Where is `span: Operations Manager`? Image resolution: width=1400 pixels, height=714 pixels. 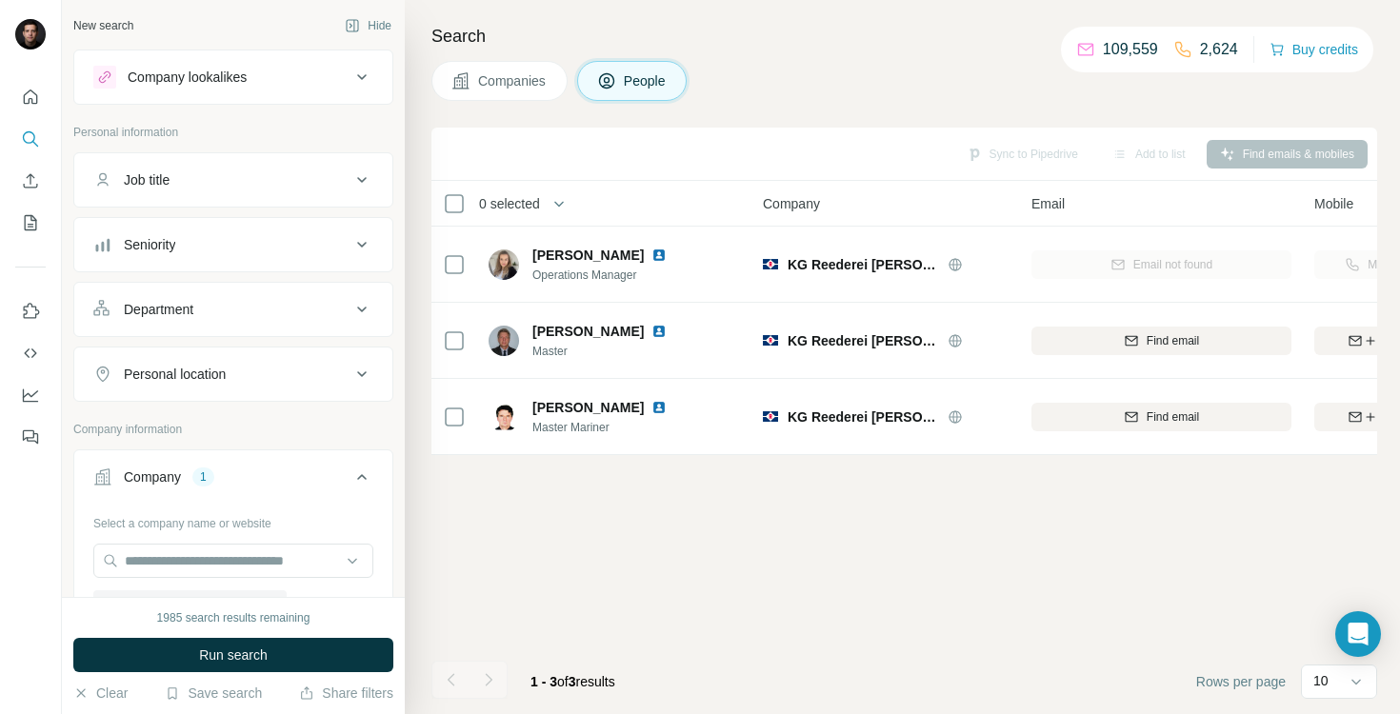
span: Operations Manager is located at coordinates (610, 275).